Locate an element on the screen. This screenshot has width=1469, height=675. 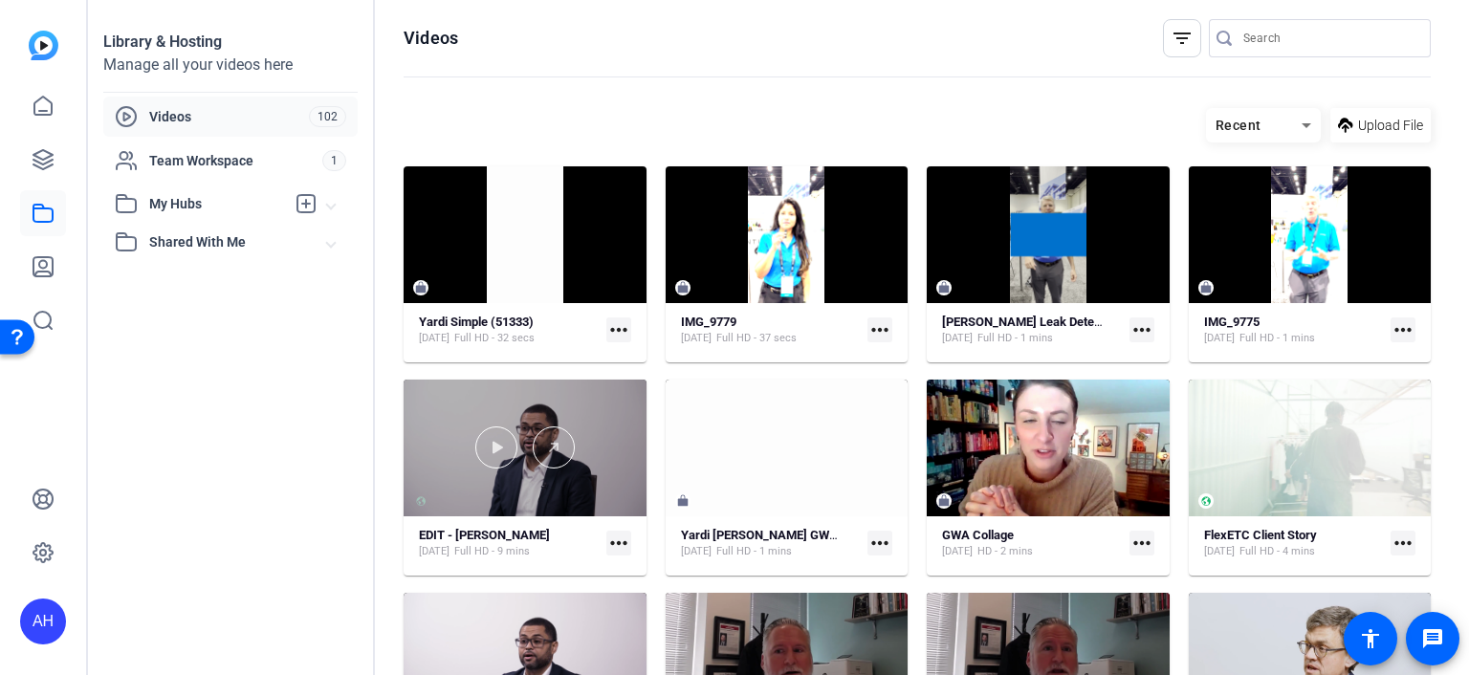
span: Full HD - 37 secs is located at coordinates (757, 339).